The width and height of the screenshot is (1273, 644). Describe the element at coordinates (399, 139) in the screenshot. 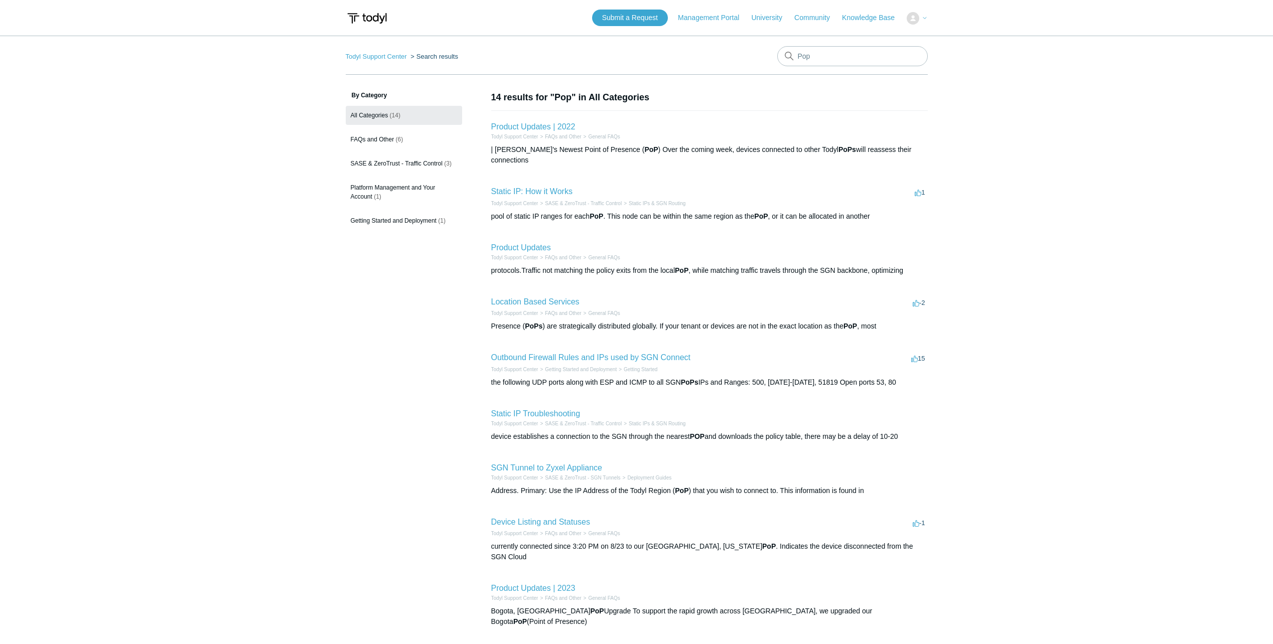

I see `span: (6)` at that location.